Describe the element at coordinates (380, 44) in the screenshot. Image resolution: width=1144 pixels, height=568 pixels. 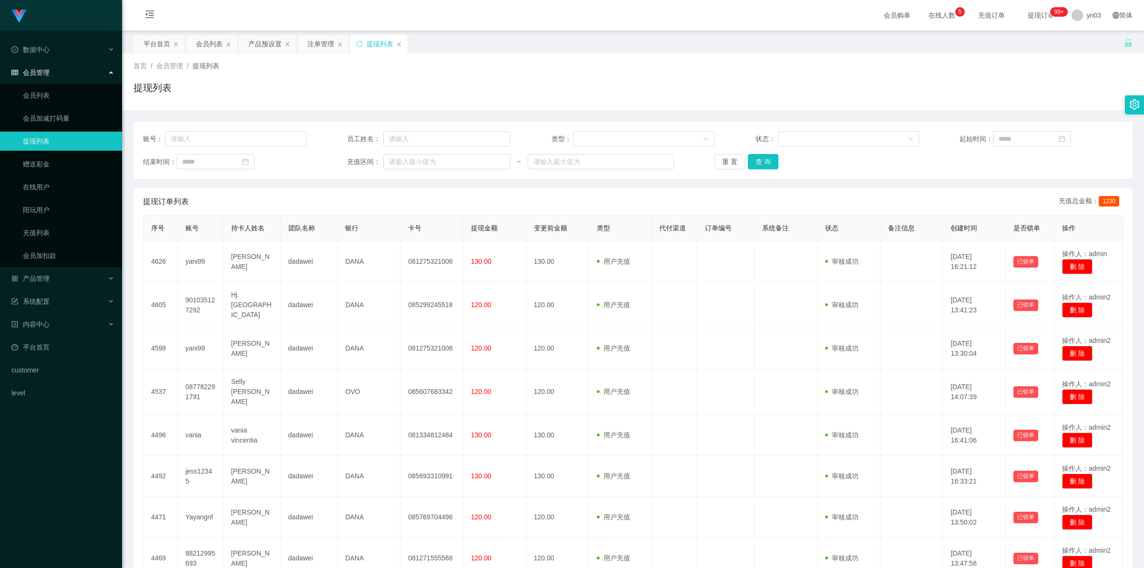
I see `div: 提现列表` at that location.